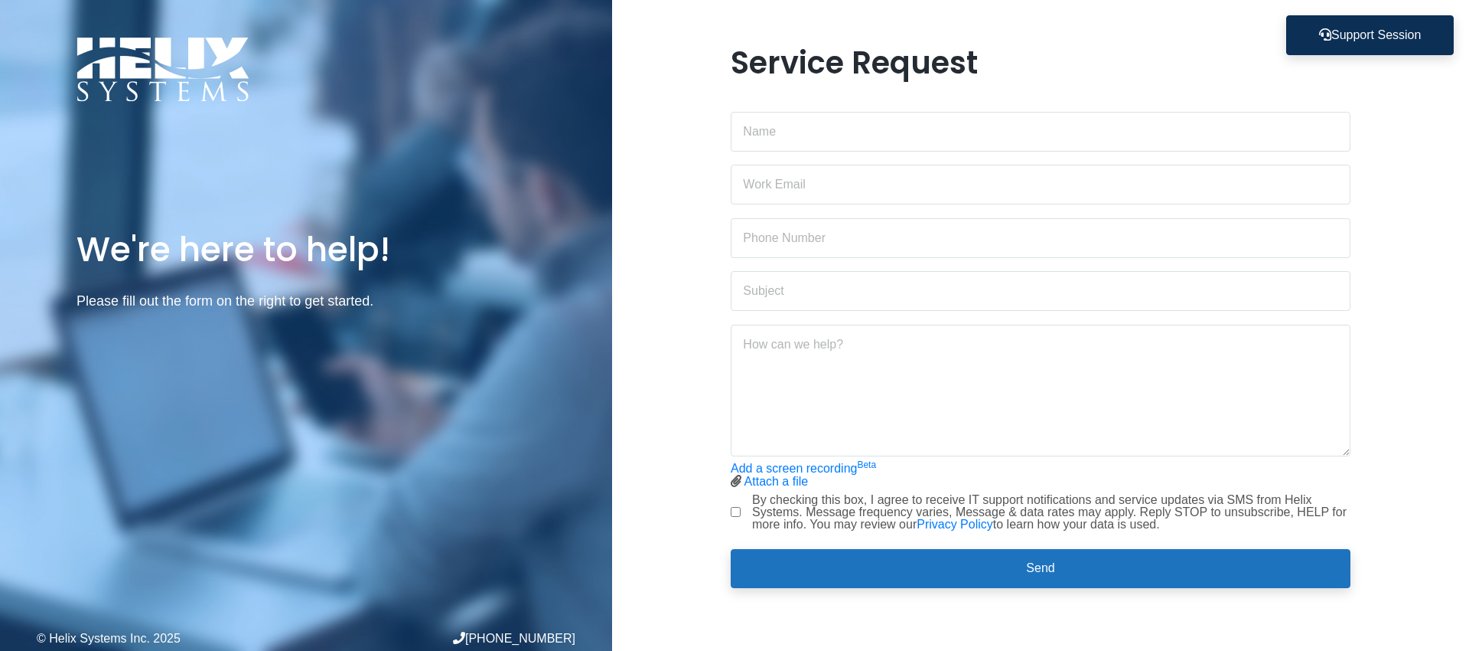 This screenshot has width=1469, height=651. What do you see at coordinates (1041, 238) in the screenshot?
I see `input: Phone Number` at bounding box center [1041, 238].